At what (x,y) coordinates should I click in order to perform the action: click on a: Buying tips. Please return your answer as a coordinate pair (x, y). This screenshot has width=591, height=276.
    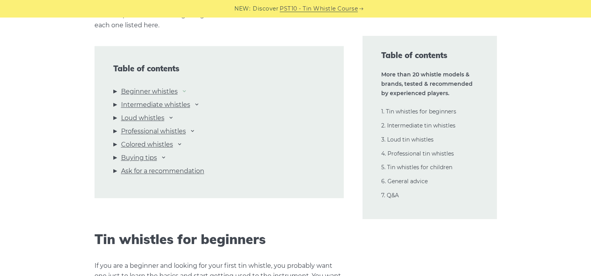
    Looking at the image, I should click on (139, 158).